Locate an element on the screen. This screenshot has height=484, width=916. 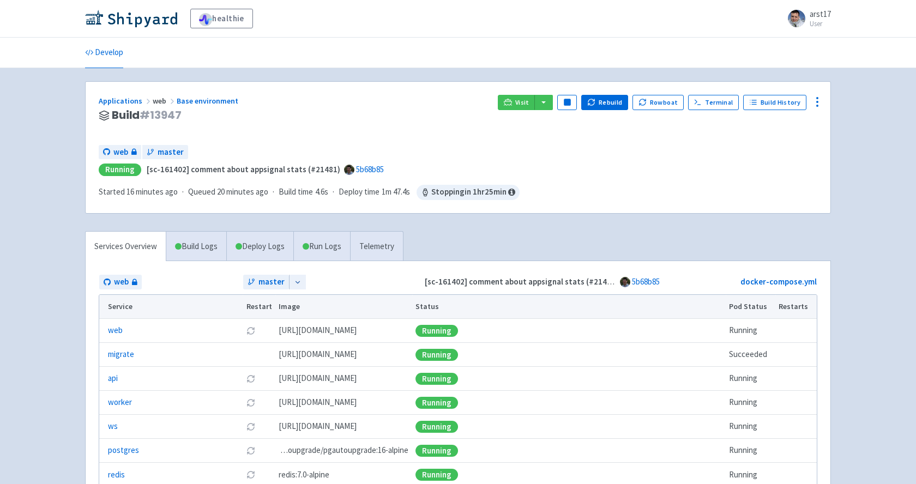
img: Shipyard logo is located at coordinates (131, 19).